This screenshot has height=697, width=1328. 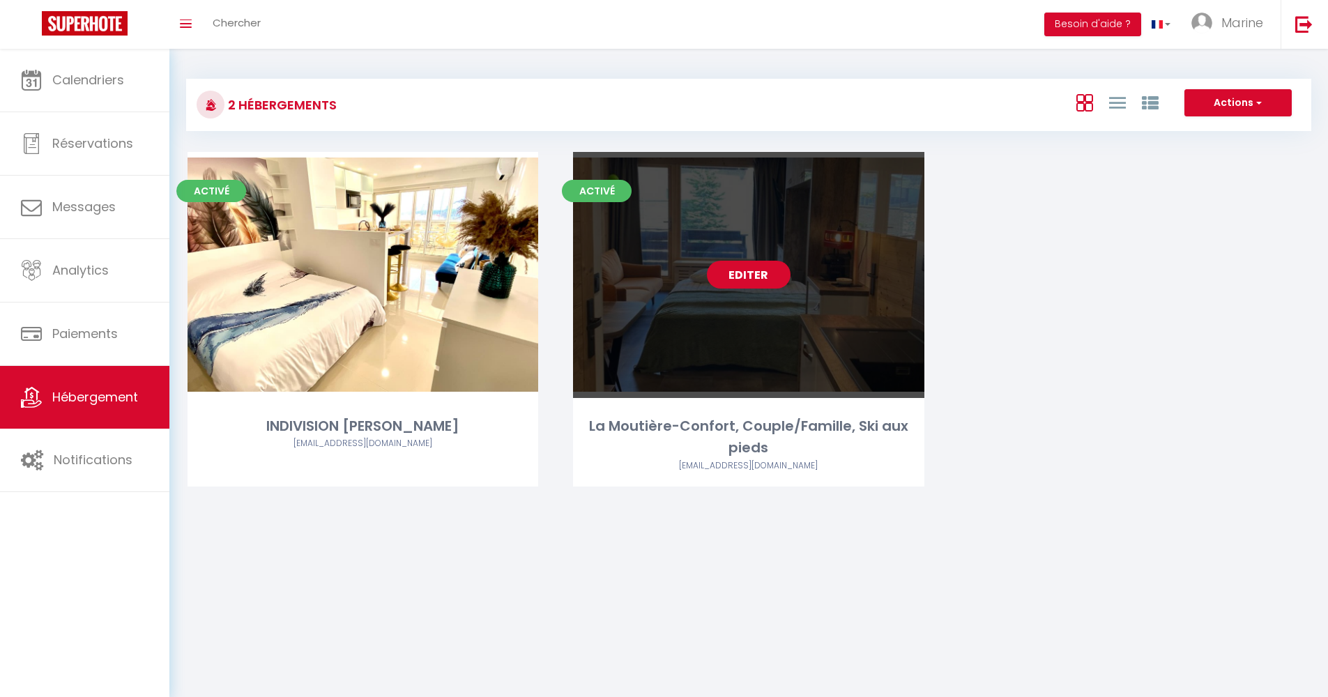 What do you see at coordinates (280, 105) in the screenshot?
I see `h3: 2 Hébergements` at bounding box center [280, 105].